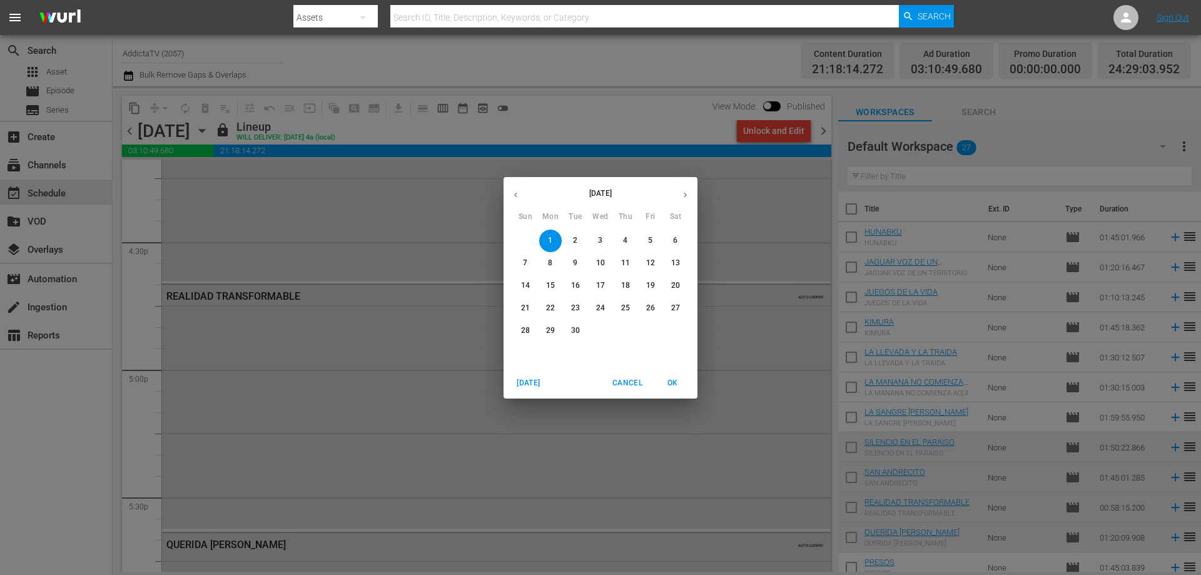 This screenshot has width=1201, height=575. Describe the element at coordinates (600, 286) in the screenshot. I see `button: 17` at that location.